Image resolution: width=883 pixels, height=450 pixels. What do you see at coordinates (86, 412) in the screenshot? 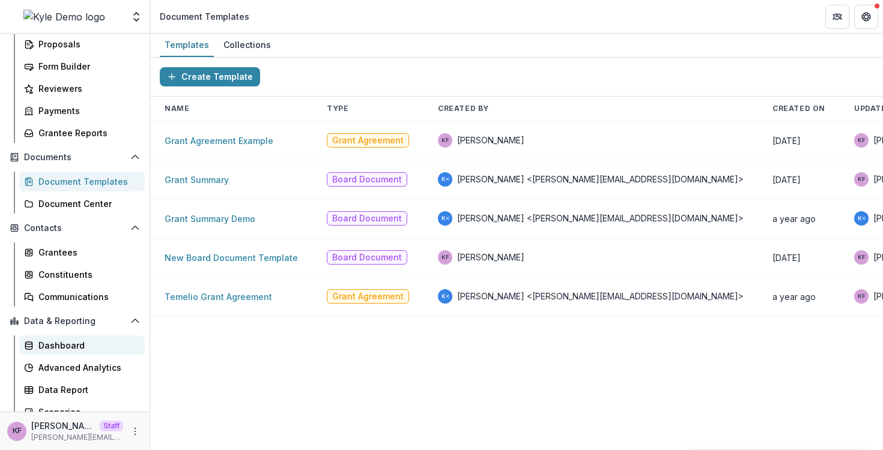
I see `div: Scenarios` at bounding box center [86, 412].